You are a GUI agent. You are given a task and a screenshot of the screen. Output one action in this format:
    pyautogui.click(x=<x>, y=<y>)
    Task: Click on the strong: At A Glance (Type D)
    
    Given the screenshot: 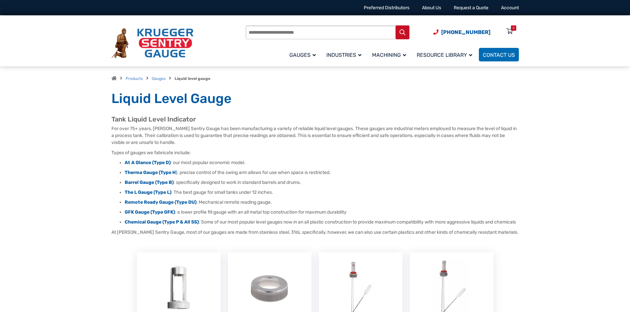 What is the action you would take?
    pyautogui.click(x=147, y=163)
    